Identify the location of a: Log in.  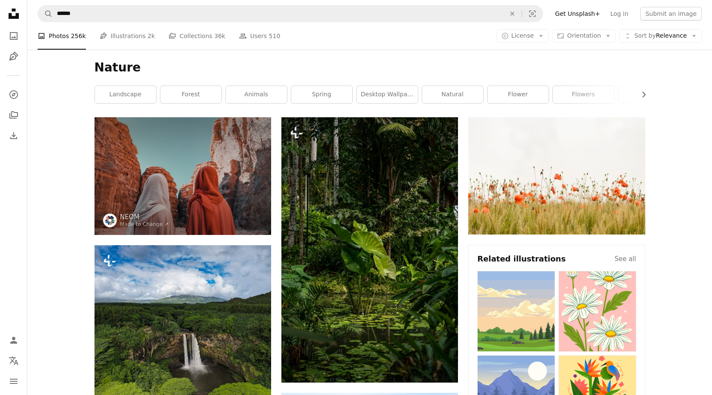
(619, 14).